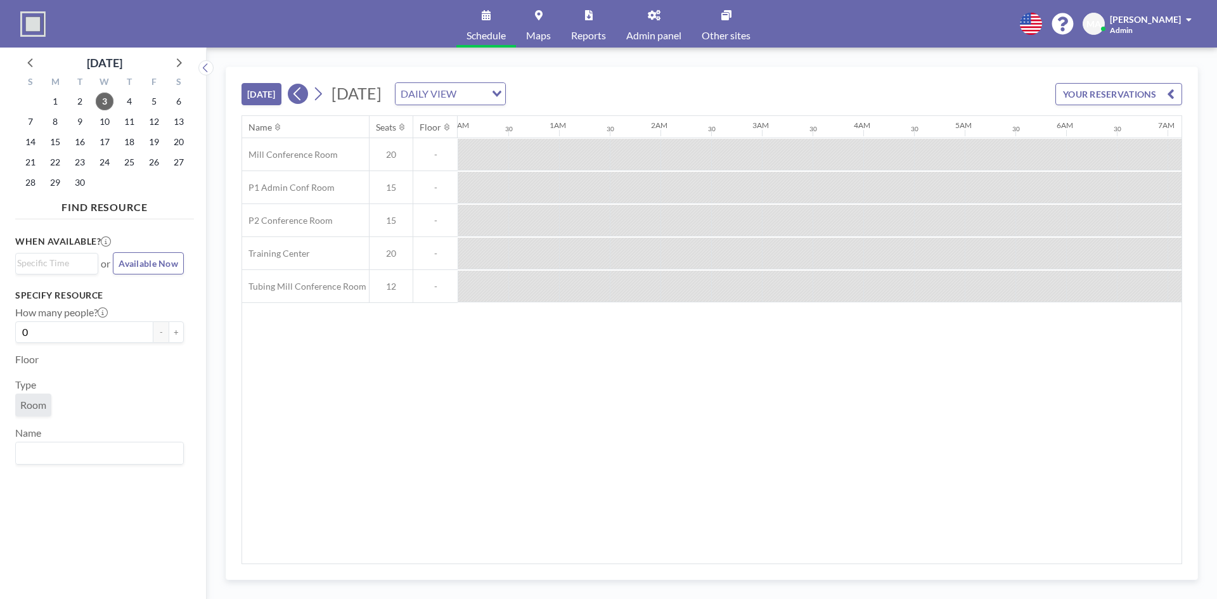  I want to click on span: Sunday, September 14, 2025, so click(30, 142).